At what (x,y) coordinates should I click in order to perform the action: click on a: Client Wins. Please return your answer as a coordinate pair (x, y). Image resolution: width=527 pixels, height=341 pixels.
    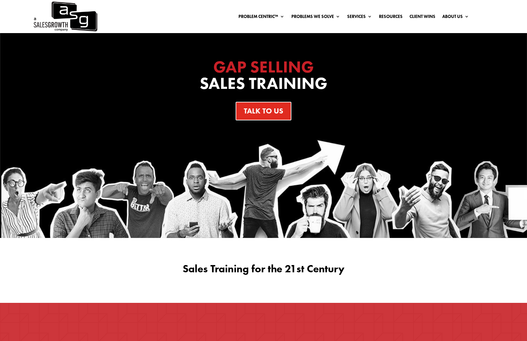
    Looking at the image, I should click on (422, 18).